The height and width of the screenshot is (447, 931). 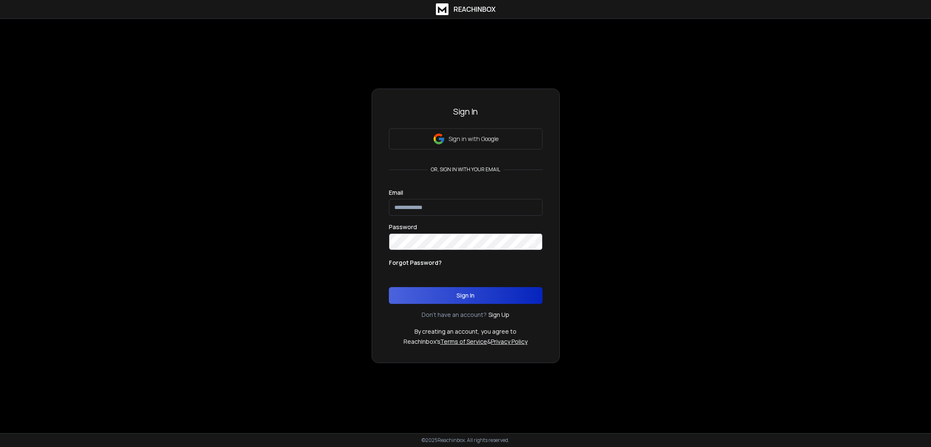 I want to click on button: Sign in with Google, so click(x=466, y=139).